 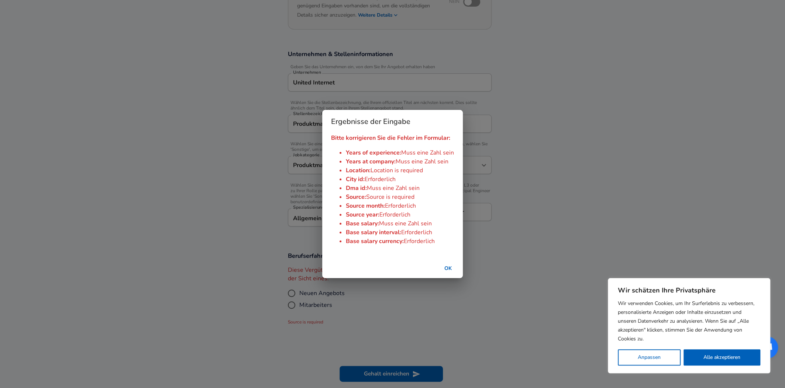 What do you see at coordinates (390, 197) in the screenshot?
I see `span: Source is required` at bounding box center [390, 197].